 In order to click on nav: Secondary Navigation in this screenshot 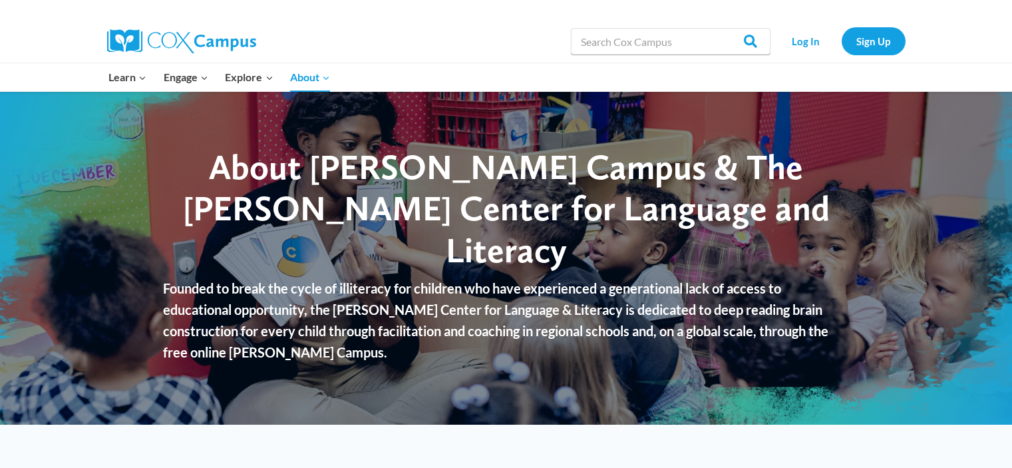, I will do `click(841, 41)`.